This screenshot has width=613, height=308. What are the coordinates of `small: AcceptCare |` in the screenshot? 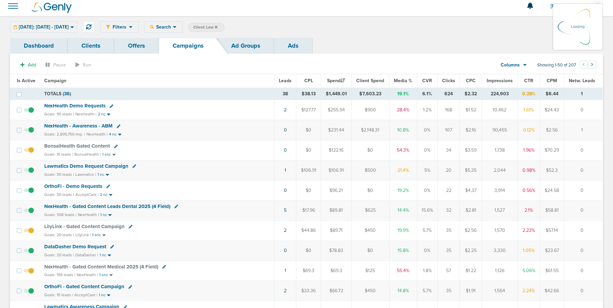 It's located at (86, 295).